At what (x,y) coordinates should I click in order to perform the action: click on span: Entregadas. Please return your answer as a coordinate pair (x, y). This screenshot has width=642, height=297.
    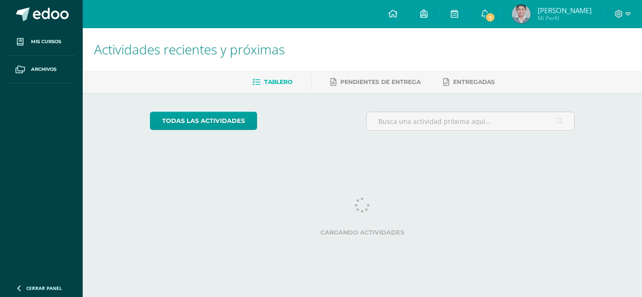
    Looking at the image, I should click on (474, 82).